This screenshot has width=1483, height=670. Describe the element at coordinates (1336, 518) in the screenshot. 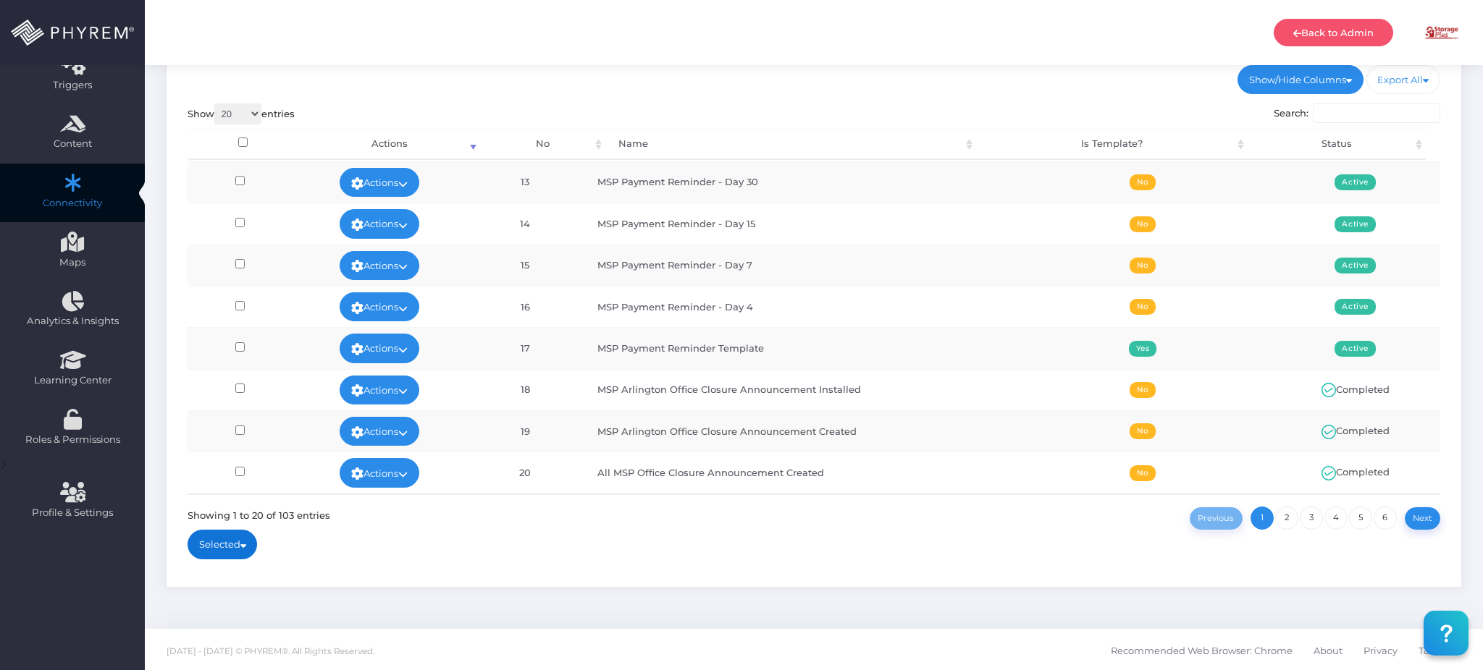

I see `a: 4` at that location.